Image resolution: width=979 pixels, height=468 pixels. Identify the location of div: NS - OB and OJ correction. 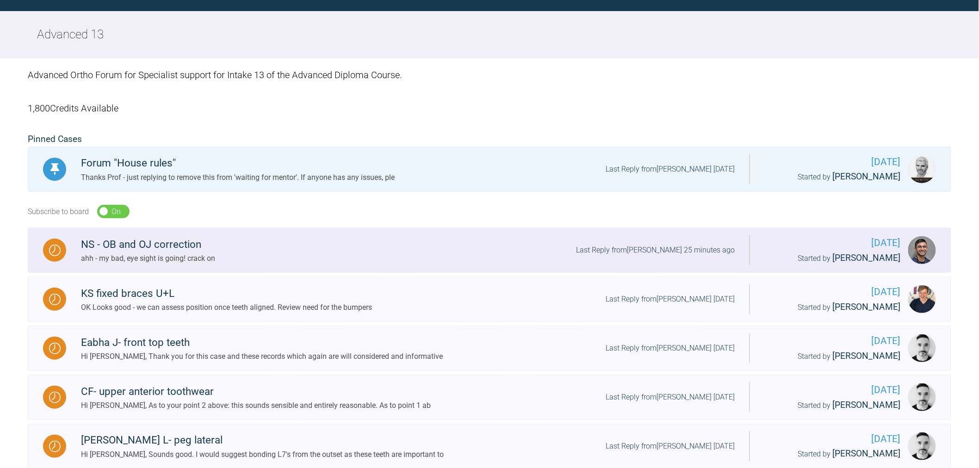
(148, 245).